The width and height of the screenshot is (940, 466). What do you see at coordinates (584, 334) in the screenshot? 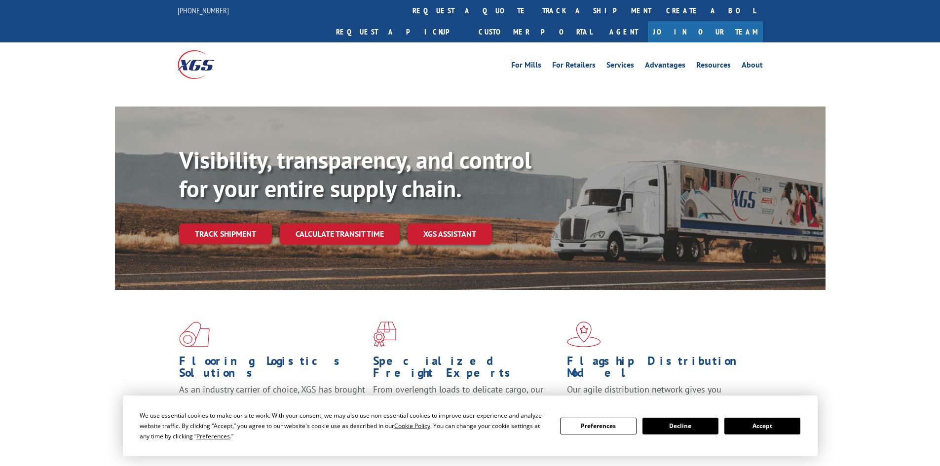
I see `img: xgs-icon-flagship-distribution-model-red` at bounding box center [584, 334].